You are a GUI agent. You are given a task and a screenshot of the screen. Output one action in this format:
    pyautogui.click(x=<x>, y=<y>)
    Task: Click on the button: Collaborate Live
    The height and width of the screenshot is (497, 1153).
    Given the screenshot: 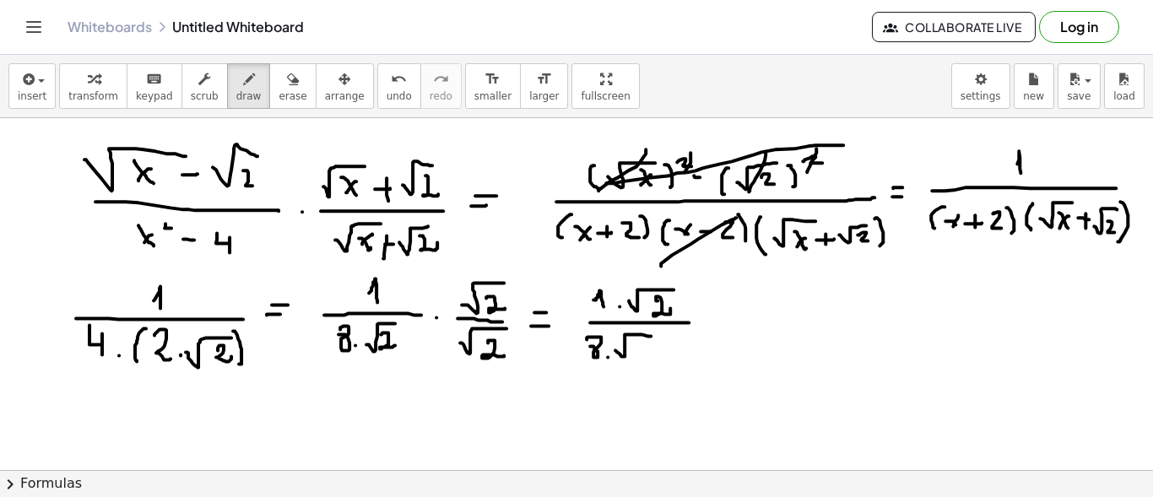 What is the action you would take?
    pyautogui.click(x=954, y=27)
    